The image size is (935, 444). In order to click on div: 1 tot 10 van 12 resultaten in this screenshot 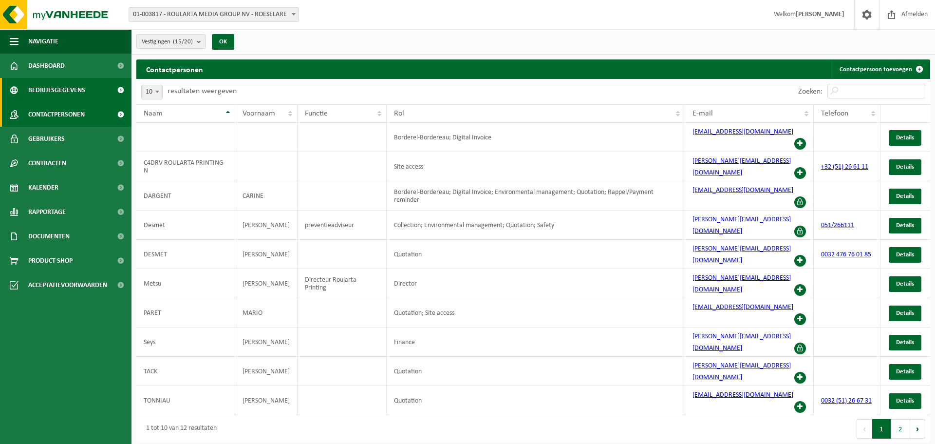, I will do `click(179, 429)`.